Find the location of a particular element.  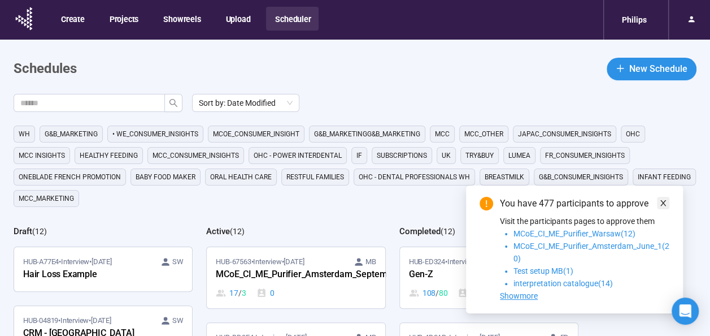

span: Lumea is located at coordinates (519, 155).